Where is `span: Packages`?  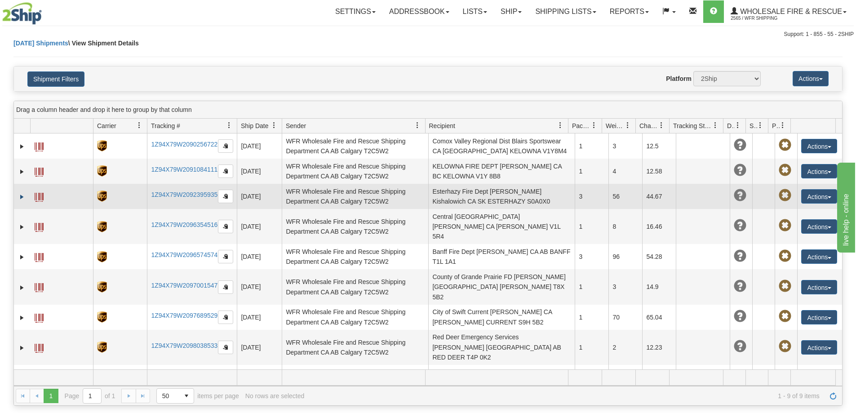 span: Packages is located at coordinates (582, 126).